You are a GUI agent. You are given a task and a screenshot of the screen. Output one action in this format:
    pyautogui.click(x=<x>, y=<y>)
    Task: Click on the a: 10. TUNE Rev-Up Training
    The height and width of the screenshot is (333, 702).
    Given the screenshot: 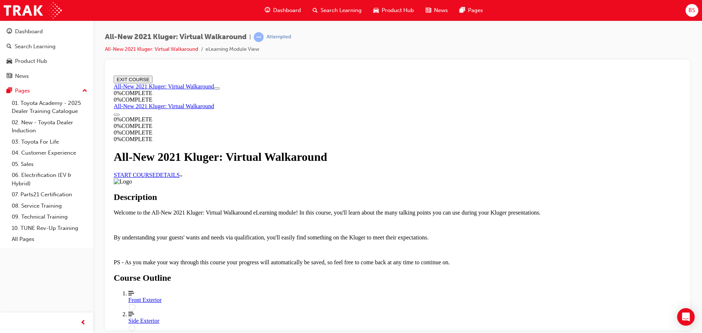 What is the action you would take?
    pyautogui.click(x=49, y=228)
    